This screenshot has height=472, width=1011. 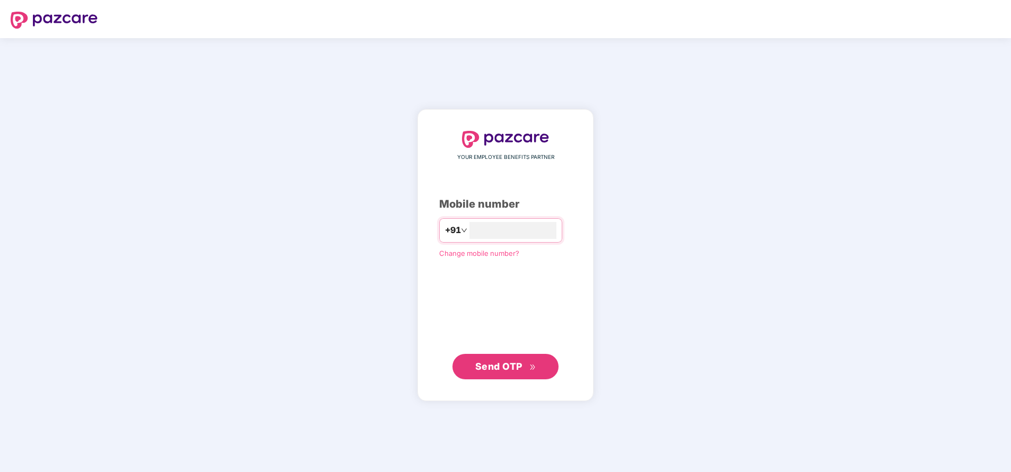 I want to click on span: YOUR EMPLOYEE BENEFITS PARTNER, so click(x=505, y=157).